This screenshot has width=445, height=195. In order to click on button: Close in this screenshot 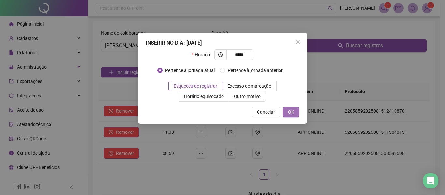, I will do `click(298, 42)`.